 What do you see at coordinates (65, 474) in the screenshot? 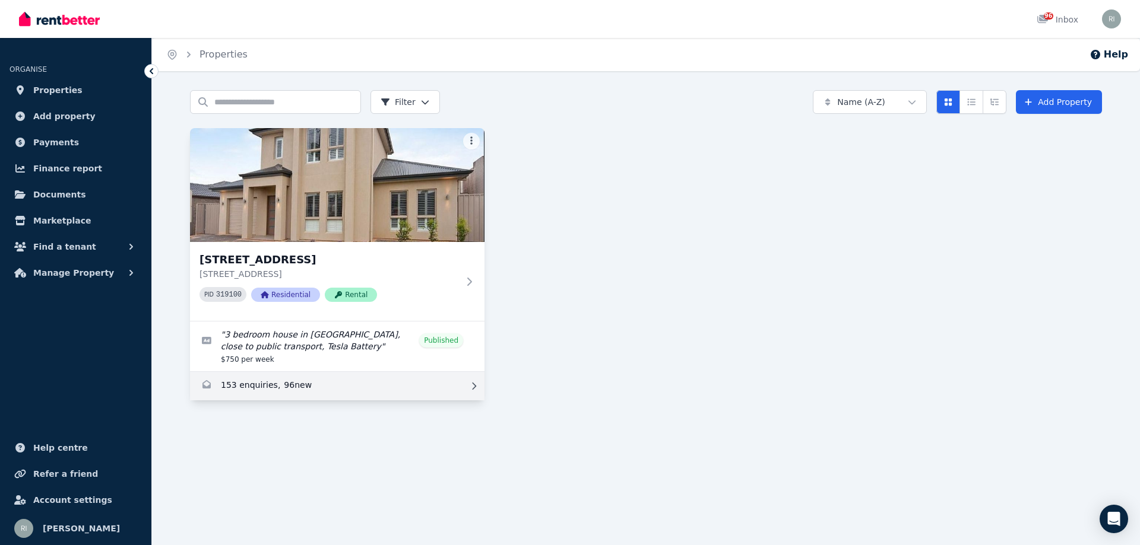
I see `span: Refer a friend` at bounding box center [65, 474].